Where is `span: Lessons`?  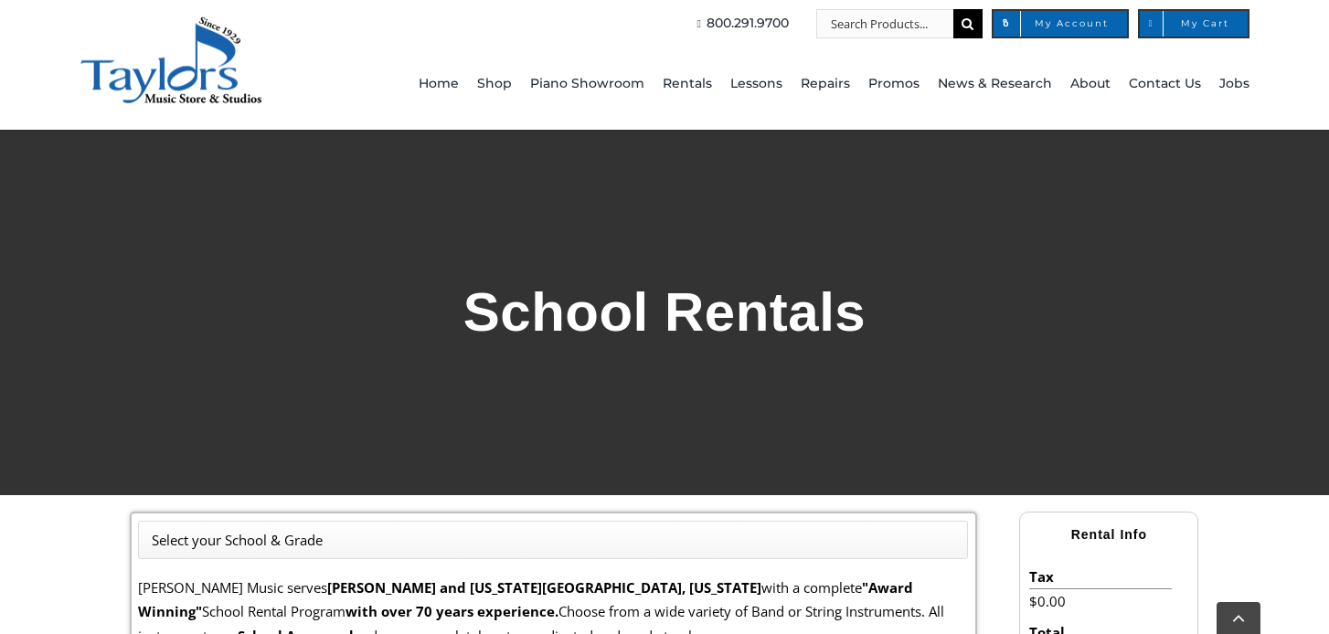
span: Lessons is located at coordinates (756, 84).